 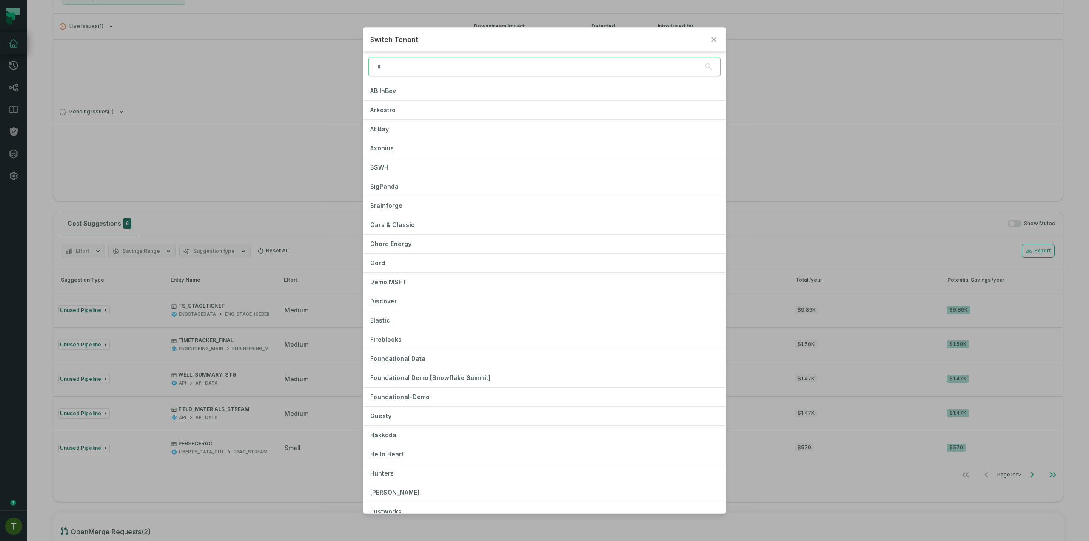 What do you see at coordinates (383, 110) in the screenshot?
I see `span: Arkestro` at bounding box center [383, 110].